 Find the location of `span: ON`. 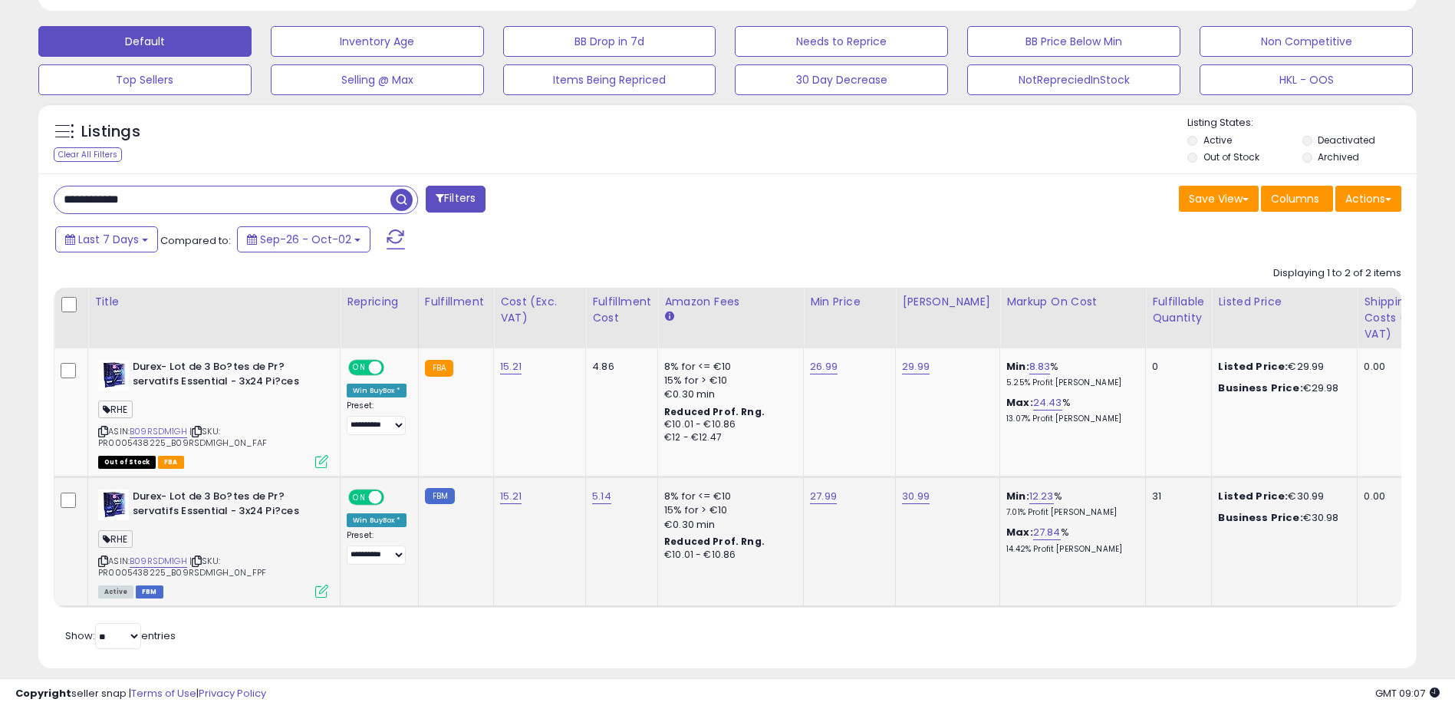

span: ON is located at coordinates (359, 367).